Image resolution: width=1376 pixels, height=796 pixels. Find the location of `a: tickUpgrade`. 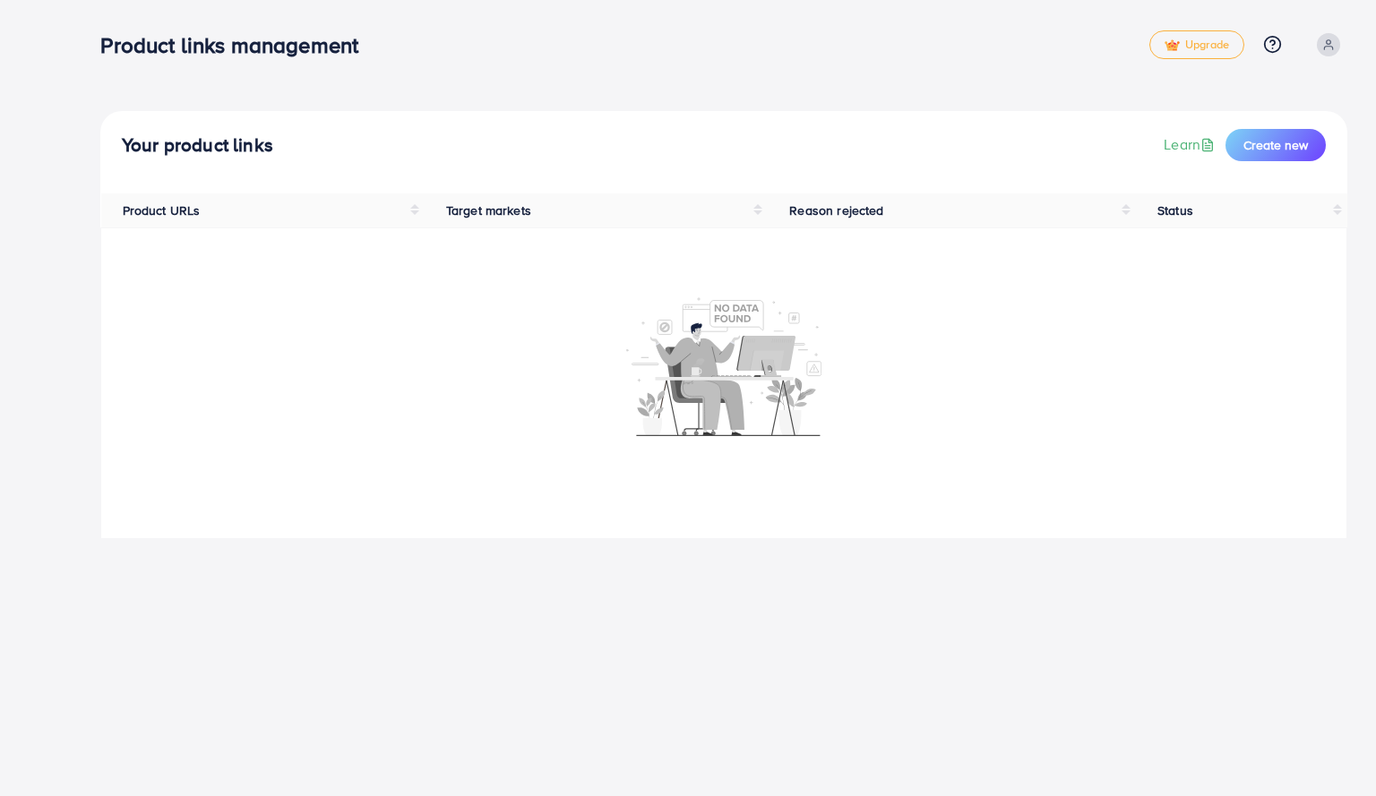

a: tickUpgrade is located at coordinates (1197, 45).